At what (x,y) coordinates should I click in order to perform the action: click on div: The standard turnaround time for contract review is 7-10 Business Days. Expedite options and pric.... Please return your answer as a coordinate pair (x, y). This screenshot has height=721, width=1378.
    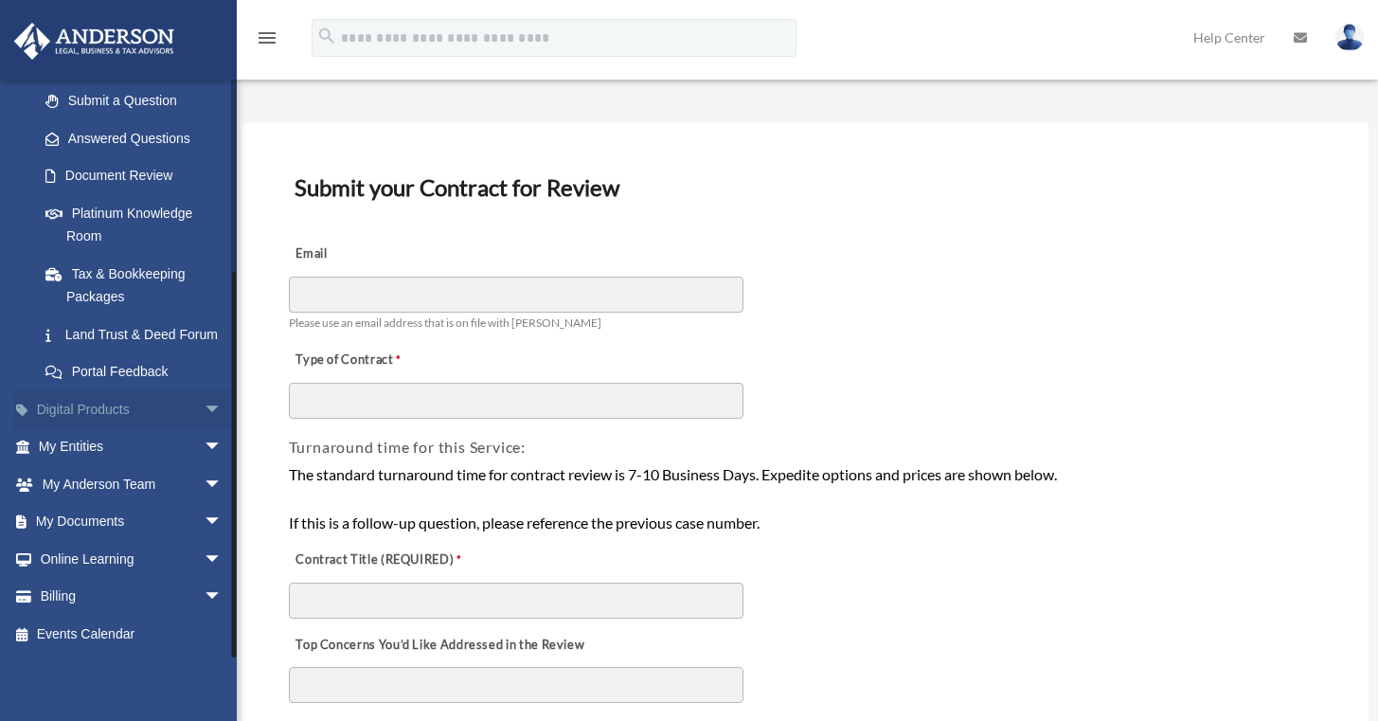
    Looking at the image, I should click on (805, 498).